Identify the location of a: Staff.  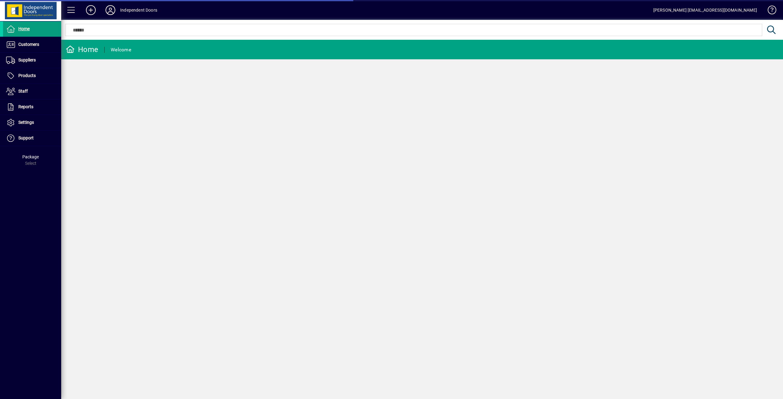
(32, 91).